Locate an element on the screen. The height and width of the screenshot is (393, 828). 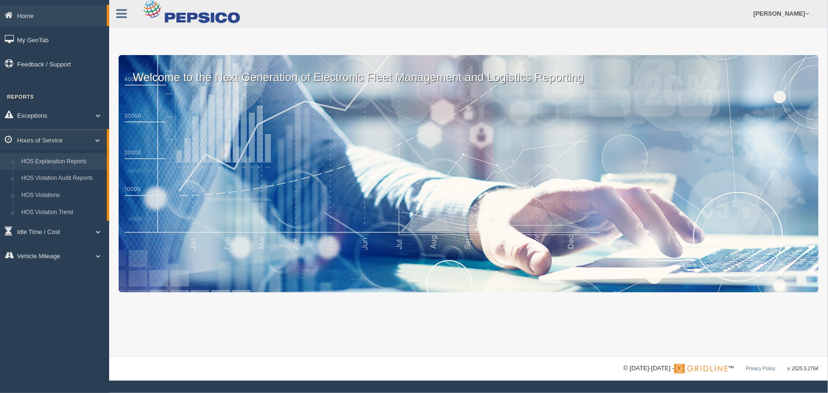
a: HOS Violations is located at coordinates (62, 195).